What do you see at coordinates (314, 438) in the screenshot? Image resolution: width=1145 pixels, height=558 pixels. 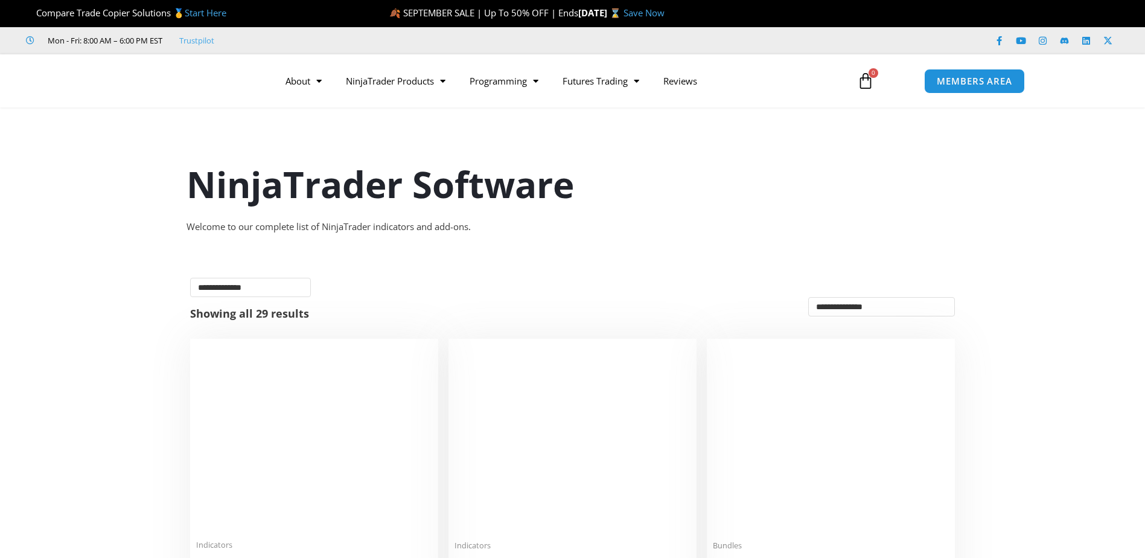 I see `img: Duplicate Account Actions` at bounding box center [314, 438].